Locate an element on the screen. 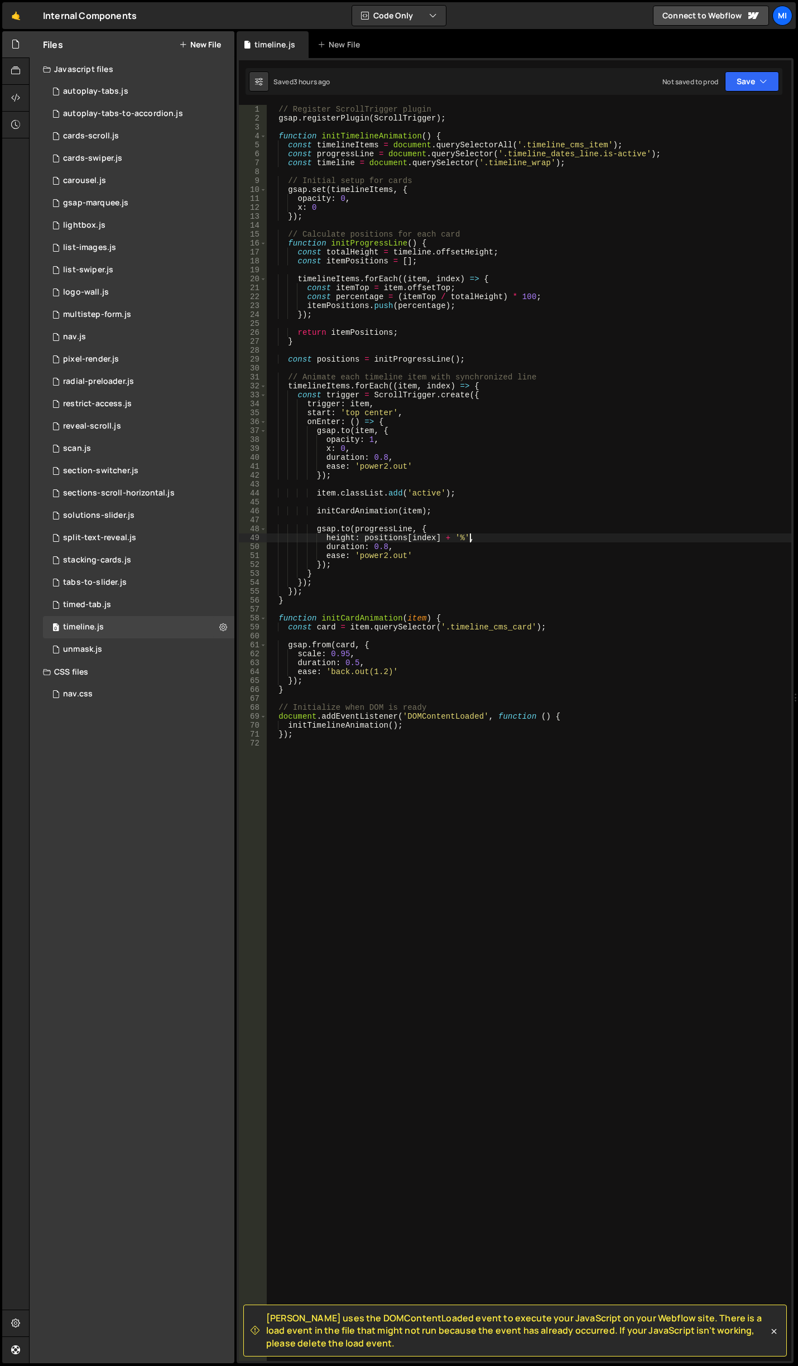 The height and width of the screenshot is (1366, 798). div: 6 is located at coordinates (253, 154).